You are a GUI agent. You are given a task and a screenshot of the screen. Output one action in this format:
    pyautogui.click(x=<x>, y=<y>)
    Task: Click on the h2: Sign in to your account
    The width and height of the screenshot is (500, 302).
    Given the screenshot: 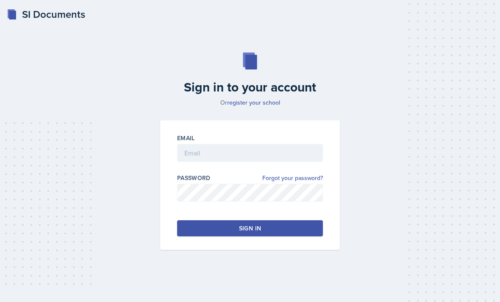 What is the action you would take?
    pyautogui.click(x=250, y=87)
    